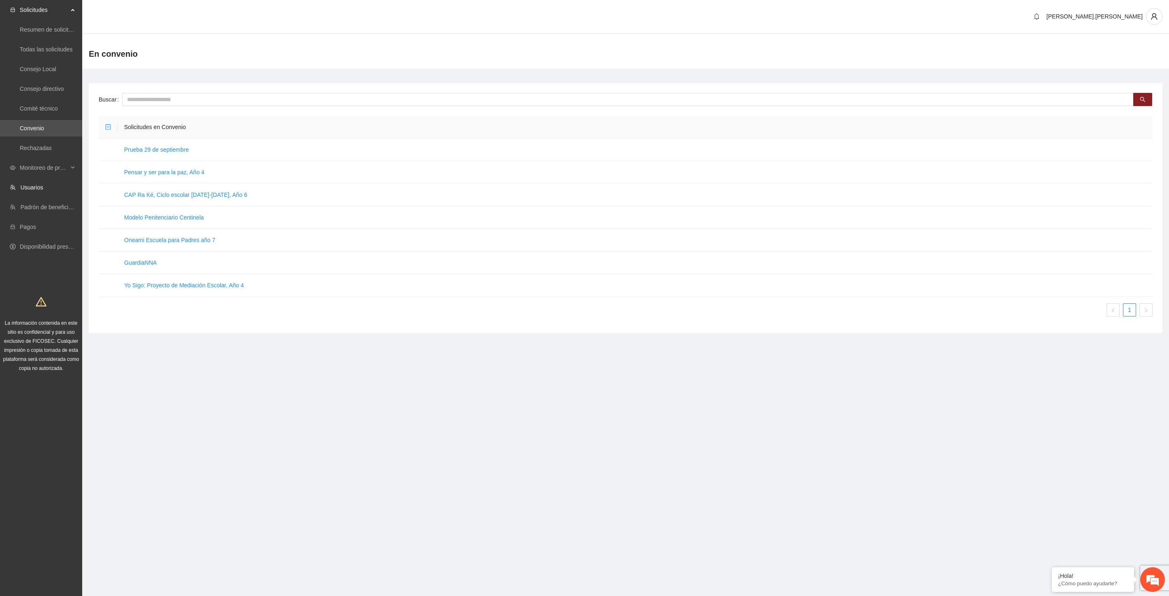 The height and width of the screenshot is (596, 1169). Describe the element at coordinates (28, 227) in the screenshot. I see `a: Pagos` at that location.